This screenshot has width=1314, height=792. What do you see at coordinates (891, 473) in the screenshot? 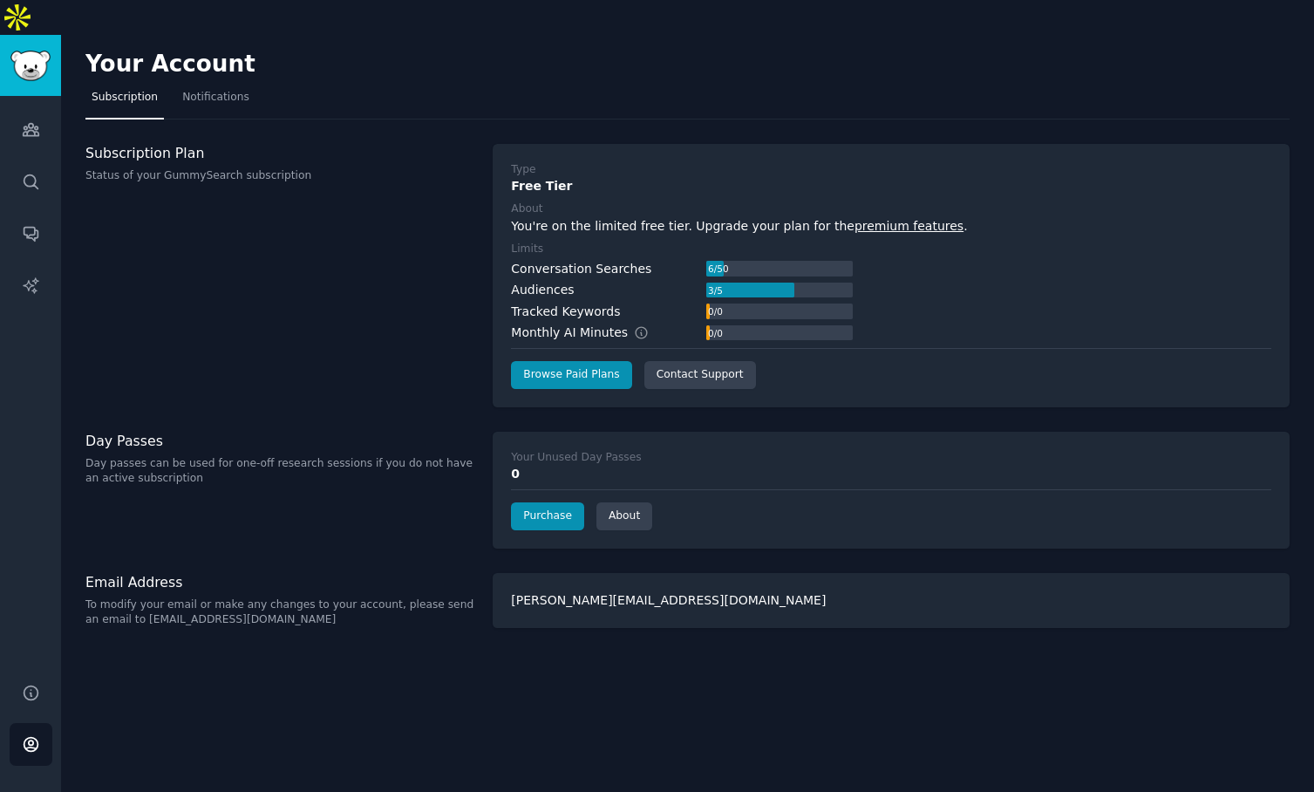
I see `div: 0` at bounding box center [891, 473].